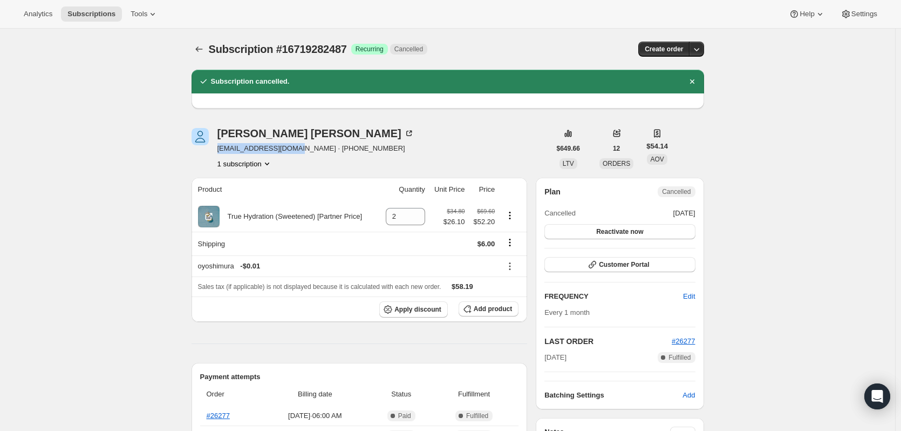  Describe the element at coordinates (139, 14) in the screenshot. I see `span: Tools` at that location.